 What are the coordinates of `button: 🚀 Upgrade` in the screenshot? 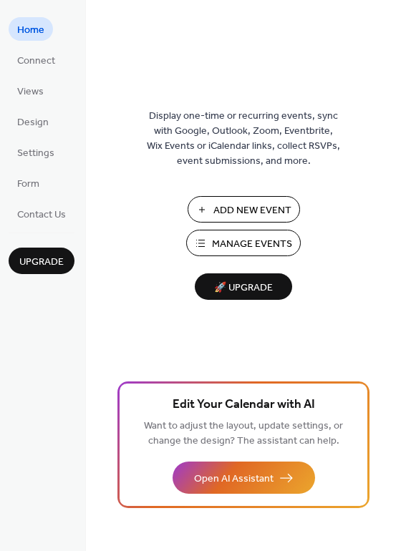 It's located at (243, 286).